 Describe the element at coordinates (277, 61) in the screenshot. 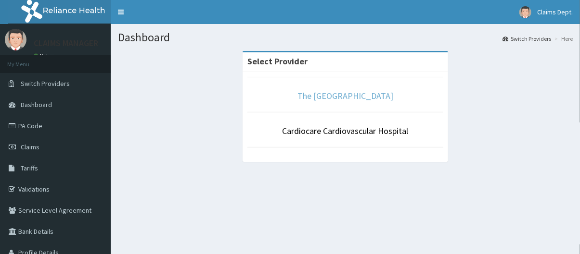

I see `strong: Select Provider` at that location.